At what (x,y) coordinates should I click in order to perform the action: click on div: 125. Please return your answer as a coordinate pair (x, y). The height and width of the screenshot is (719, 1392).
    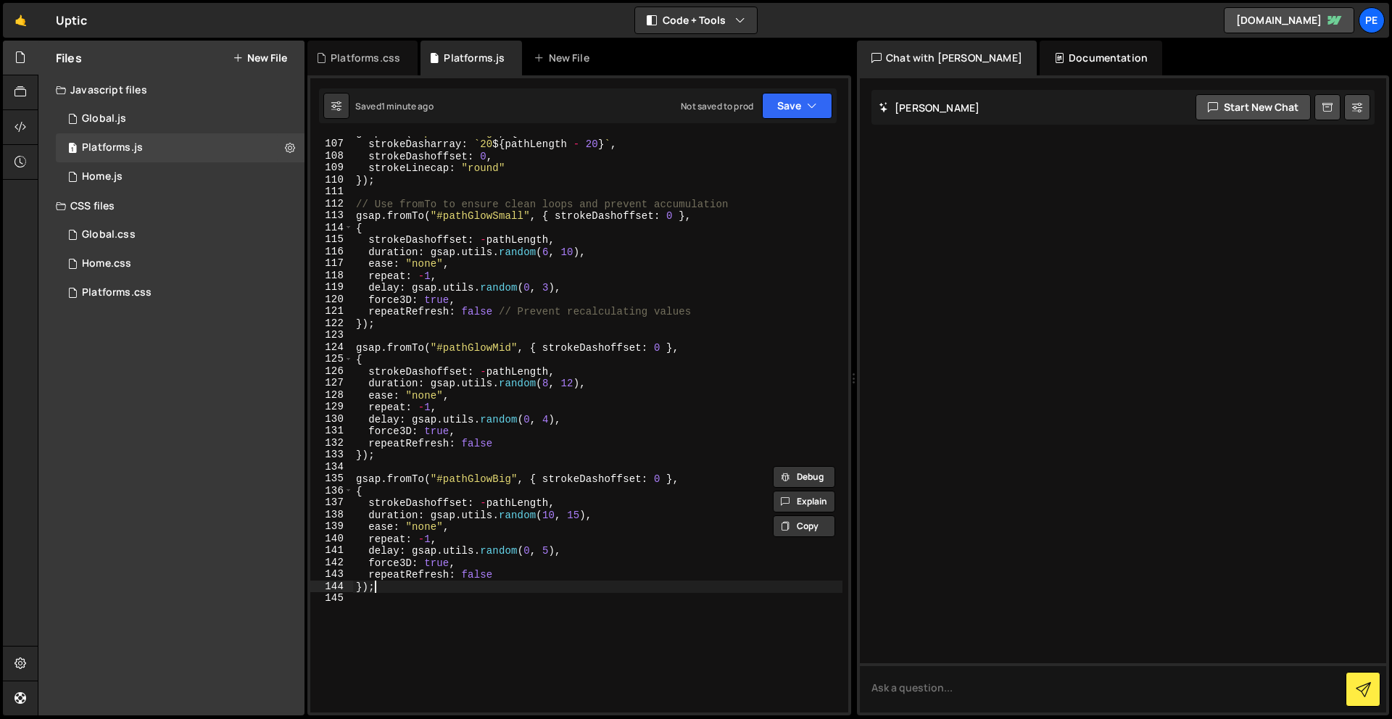
    Looking at the image, I should click on (331, 359).